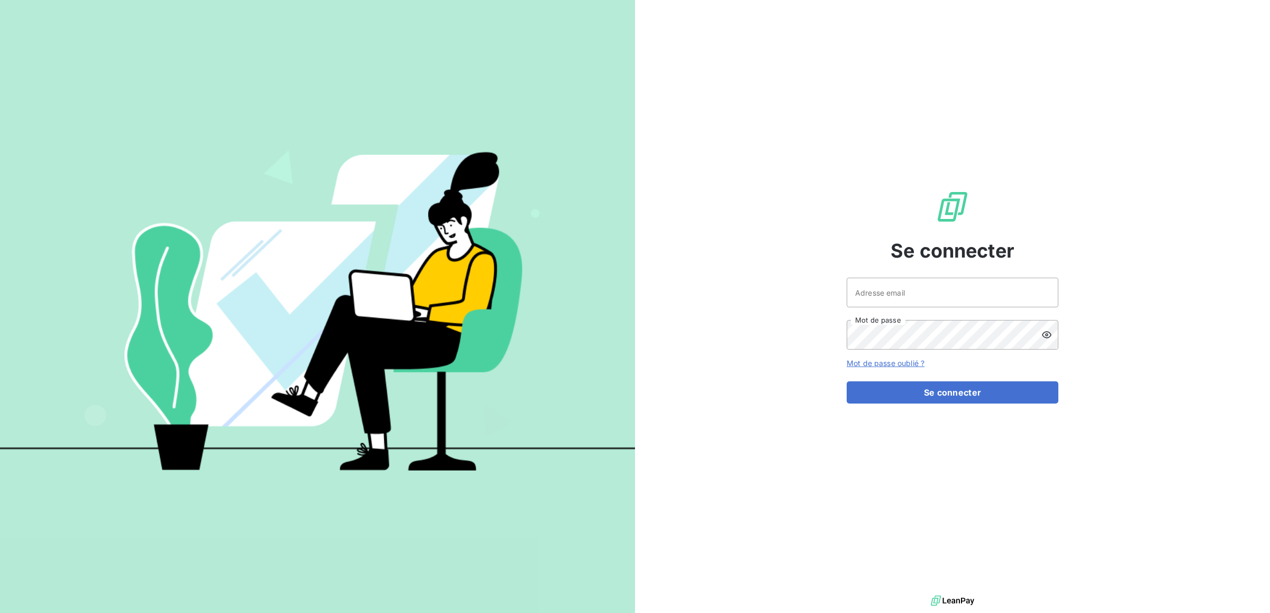 The image size is (1270, 613). Describe the element at coordinates (953, 393) in the screenshot. I see `button: Se connecter` at that location.